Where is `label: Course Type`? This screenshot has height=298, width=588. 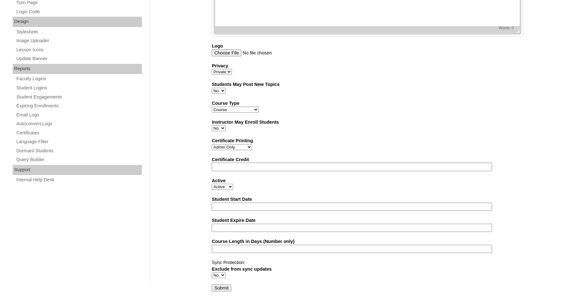 label: Course Type is located at coordinates (367, 103).